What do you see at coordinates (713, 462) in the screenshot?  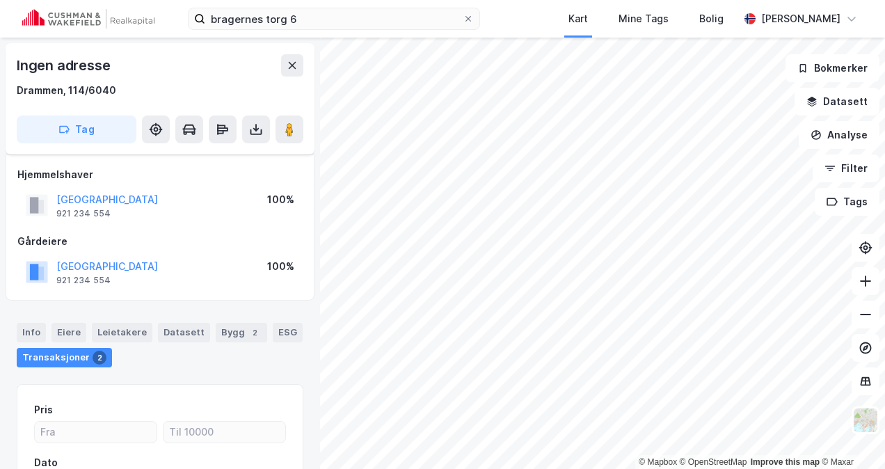 I see `a: OpenStreetMap` at bounding box center [713, 462].